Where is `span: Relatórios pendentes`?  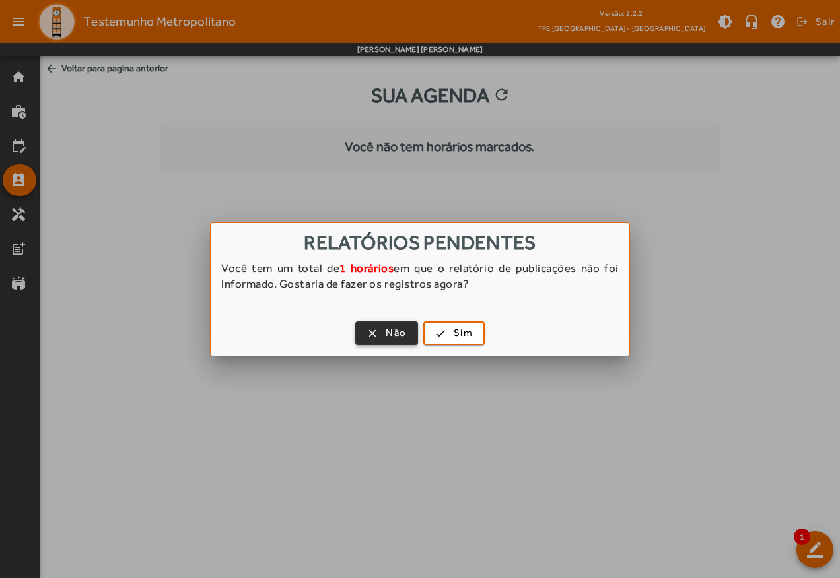
span: Relatórios pendentes is located at coordinates (420, 242).